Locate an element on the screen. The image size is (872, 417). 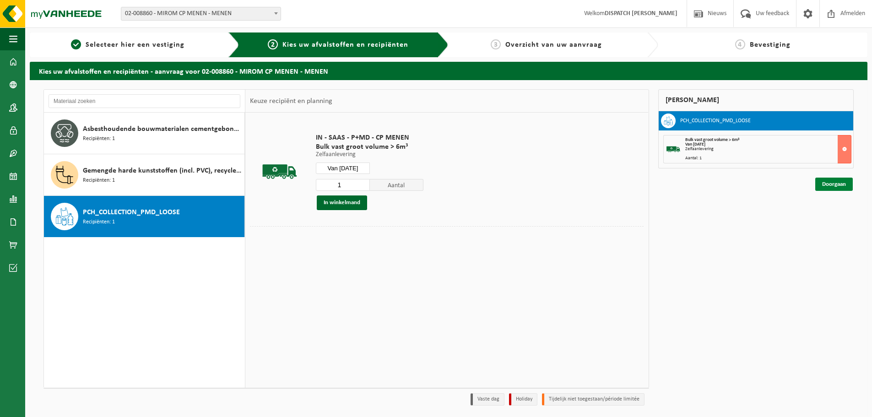
div: Aantal: 1 is located at coordinates (768, 158).